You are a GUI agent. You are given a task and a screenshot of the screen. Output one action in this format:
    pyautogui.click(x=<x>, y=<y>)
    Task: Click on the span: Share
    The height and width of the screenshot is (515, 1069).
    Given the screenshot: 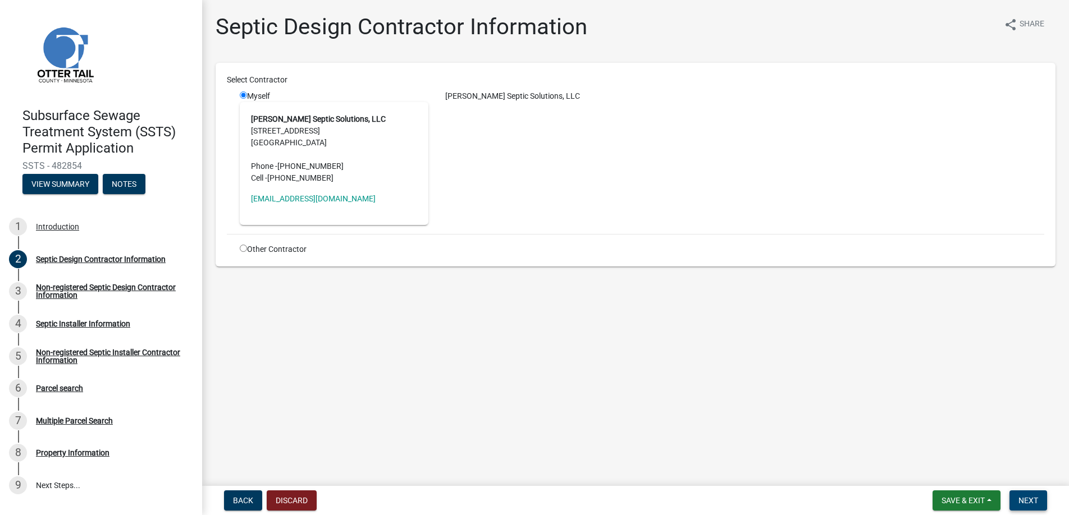 What is the action you would take?
    pyautogui.click(x=1032, y=25)
    